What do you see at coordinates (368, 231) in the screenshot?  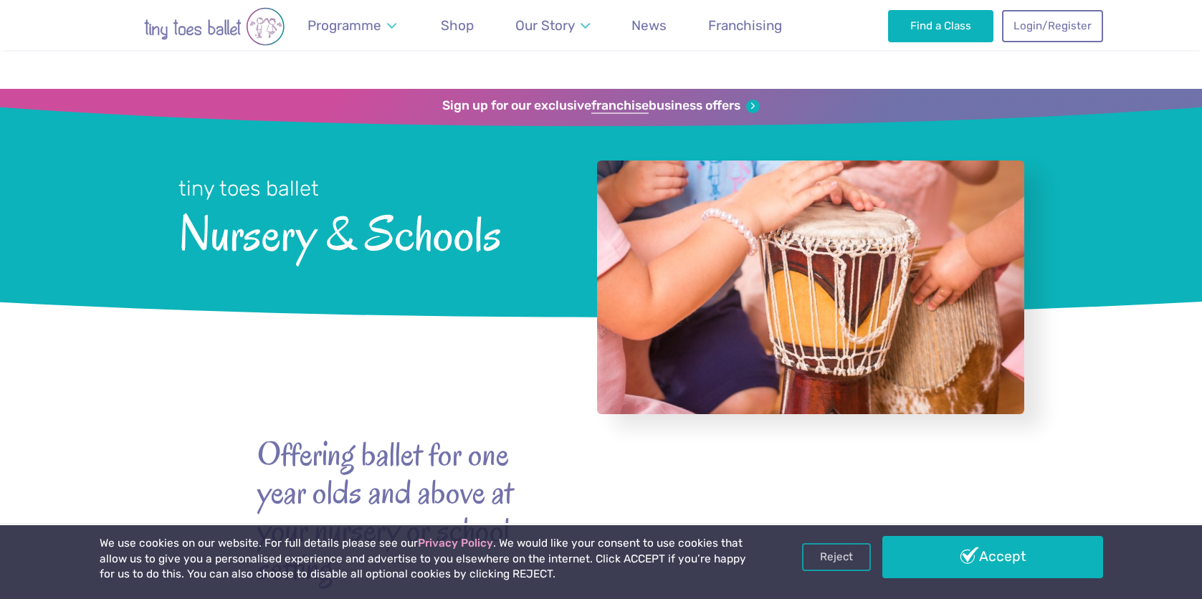 I see `span: Nursery & Schools` at bounding box center [368, 231].